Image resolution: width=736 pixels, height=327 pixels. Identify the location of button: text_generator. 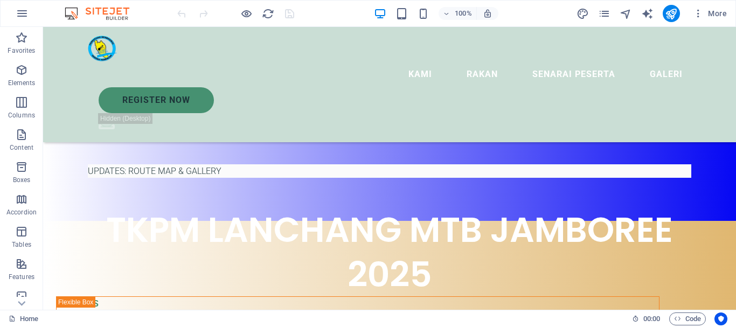
(648, 13).